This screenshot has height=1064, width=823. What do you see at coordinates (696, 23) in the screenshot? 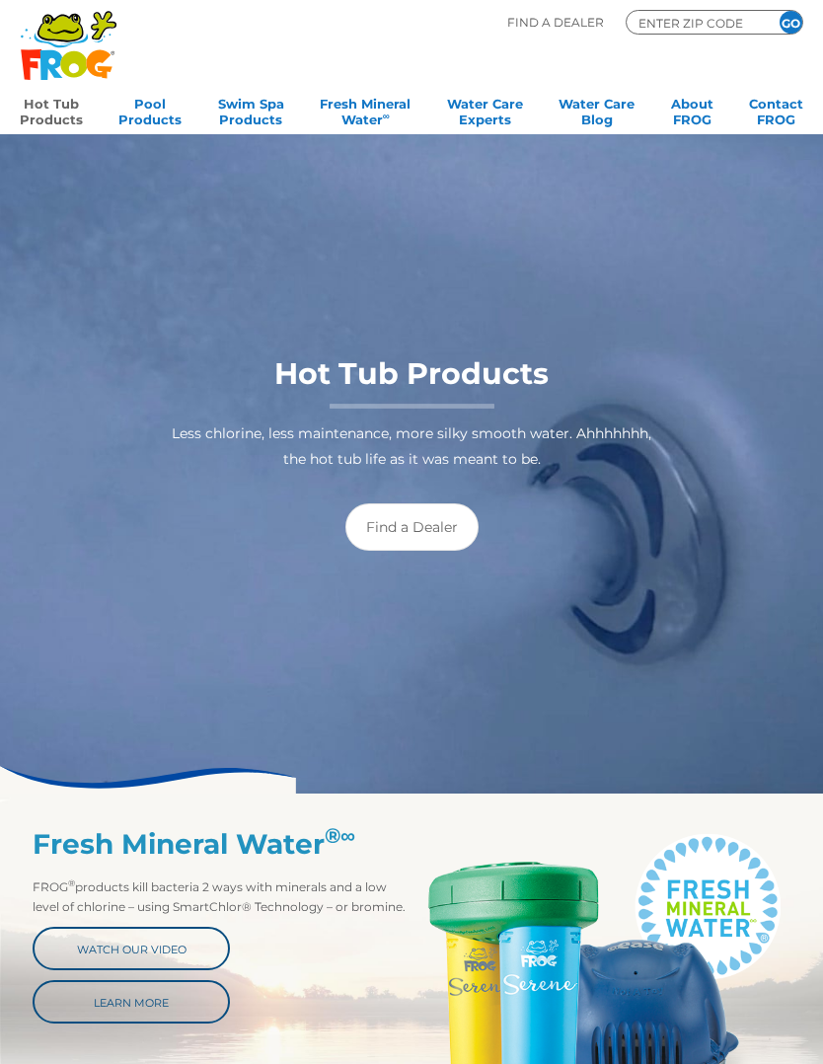
I see `input: Zip Code Form` at bounding box center [696, 23].